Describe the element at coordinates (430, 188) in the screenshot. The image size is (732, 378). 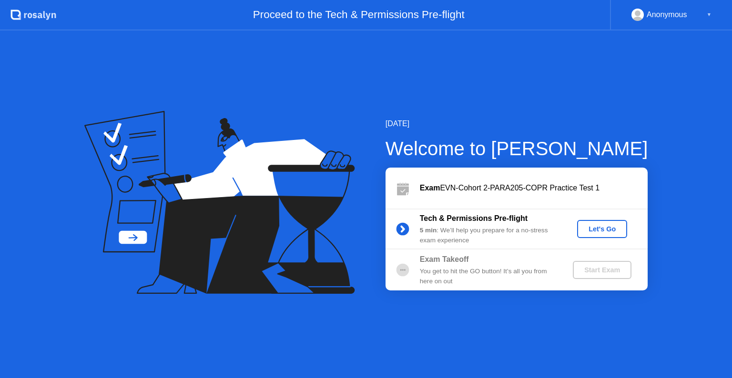
I see `b: Exam` at that location.